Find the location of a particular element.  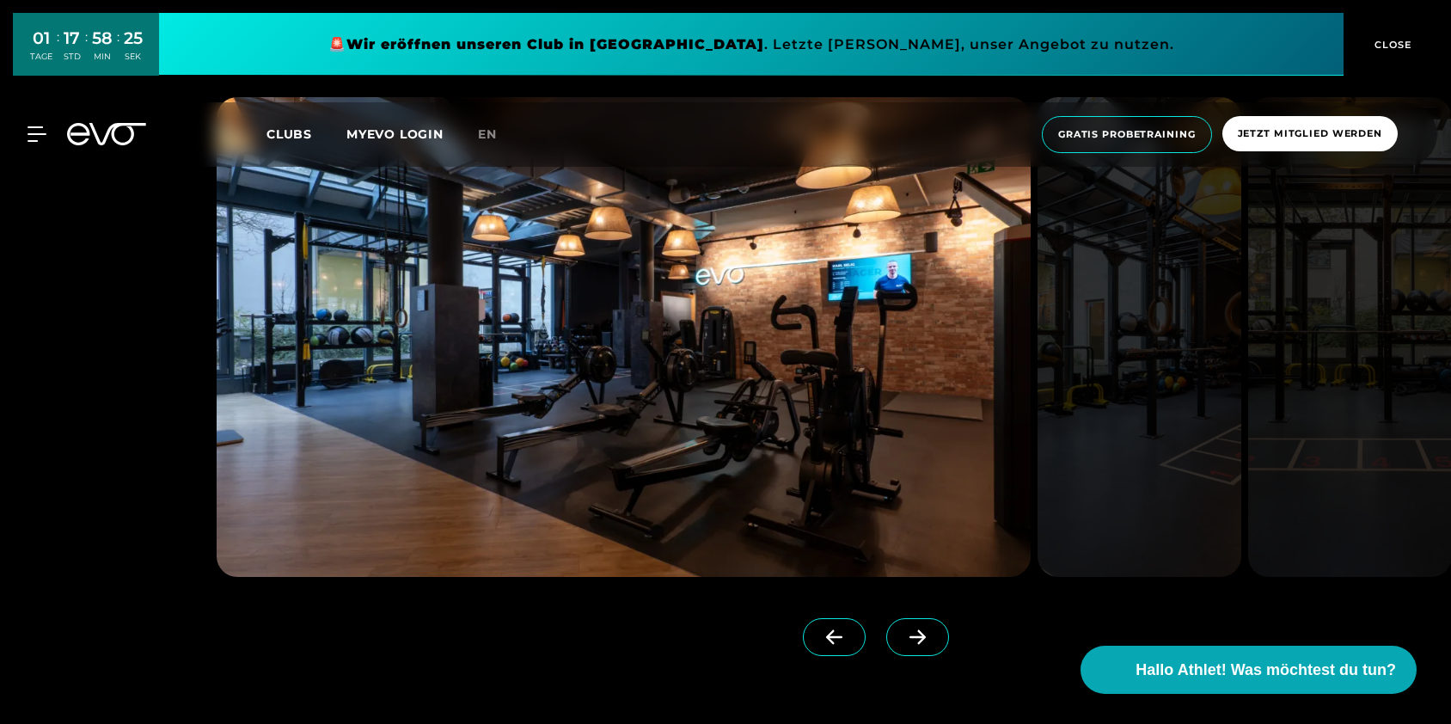

a: en is located at coordinates (498, 134).